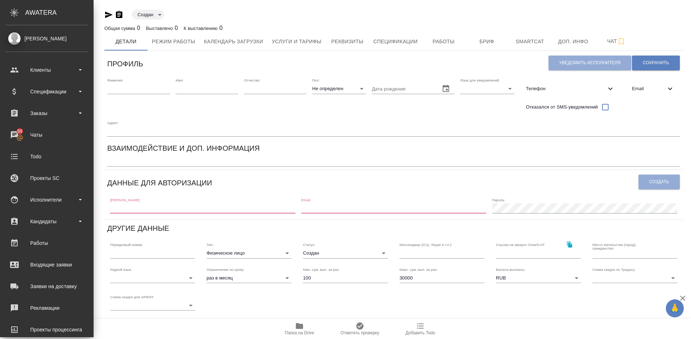  What do you see at coordinates (121, 28) in the screenshot?
I see `p: Общая сумма` at bounding box center [121, 28].